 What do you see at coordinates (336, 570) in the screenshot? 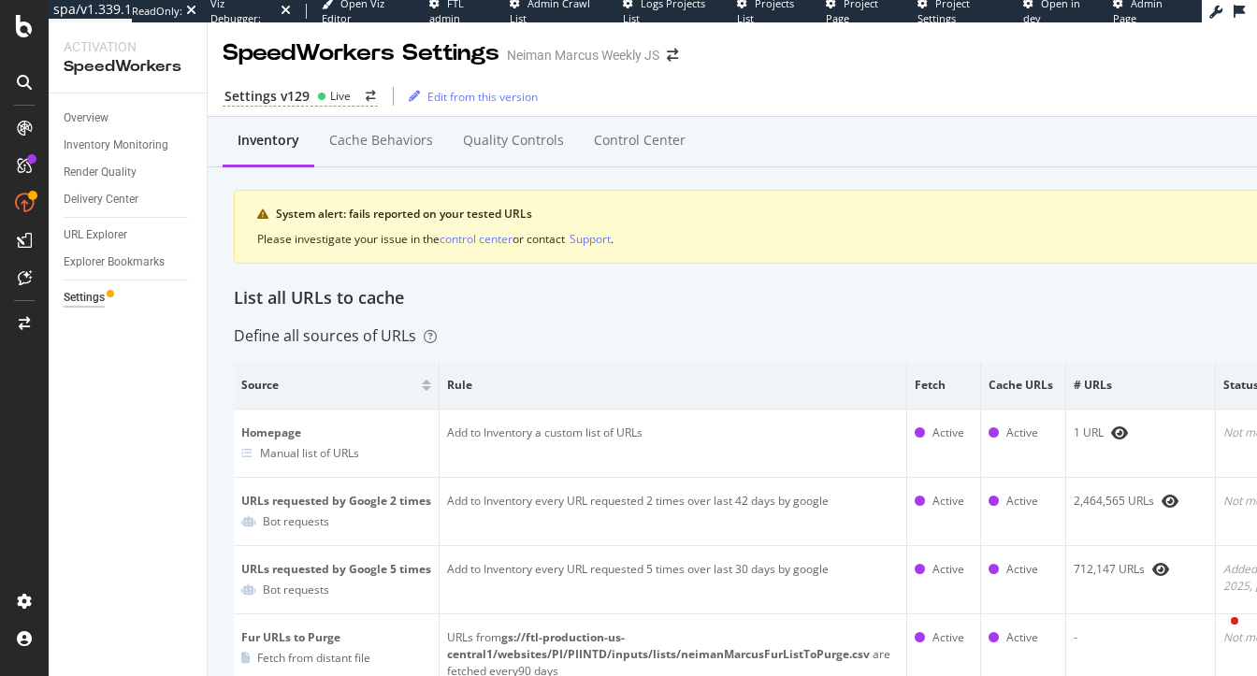
I see `div: URLs requested by Google 5 times` at bounding box center [336, 570].